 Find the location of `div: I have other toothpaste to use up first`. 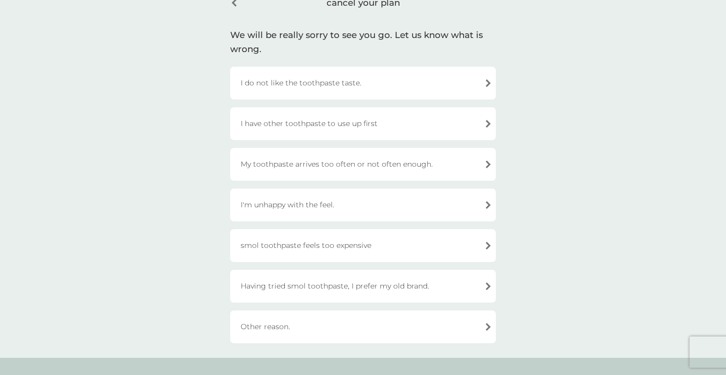

div: I have other toothpaste to use up first is located at coordinates (363, 123).